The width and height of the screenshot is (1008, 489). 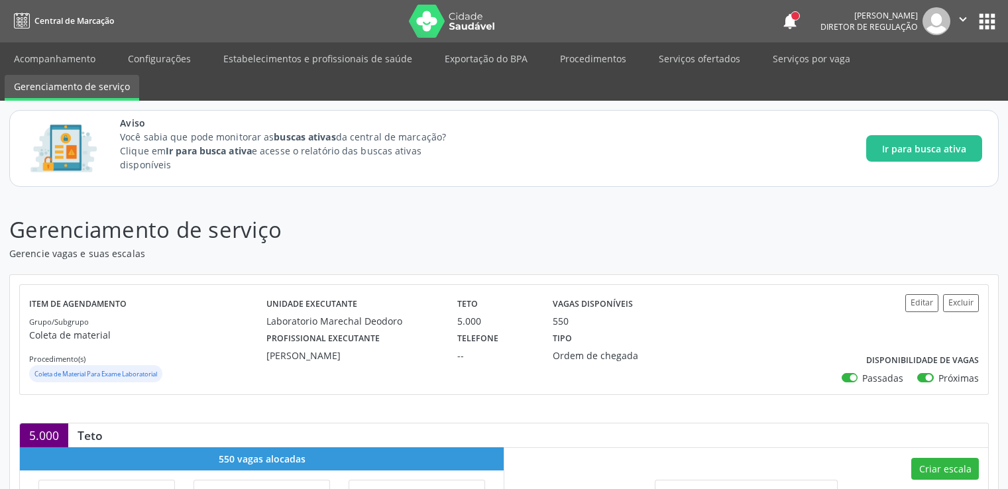 What do you see at coordinates (923, 148) in the screenshot?
I see `button: Ir para busca ativa` at bounding box center [923, 148].